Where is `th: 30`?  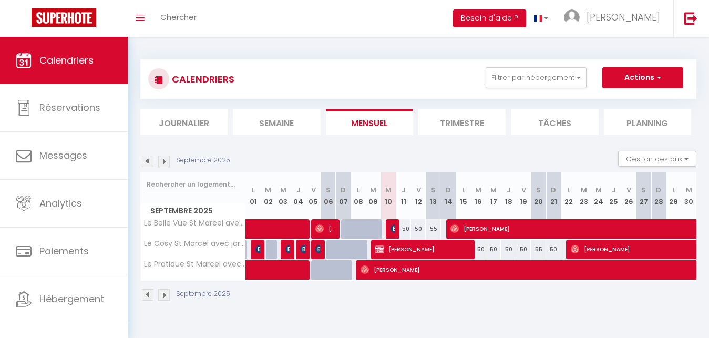
th: 30 is located at coordinates (688, 195).